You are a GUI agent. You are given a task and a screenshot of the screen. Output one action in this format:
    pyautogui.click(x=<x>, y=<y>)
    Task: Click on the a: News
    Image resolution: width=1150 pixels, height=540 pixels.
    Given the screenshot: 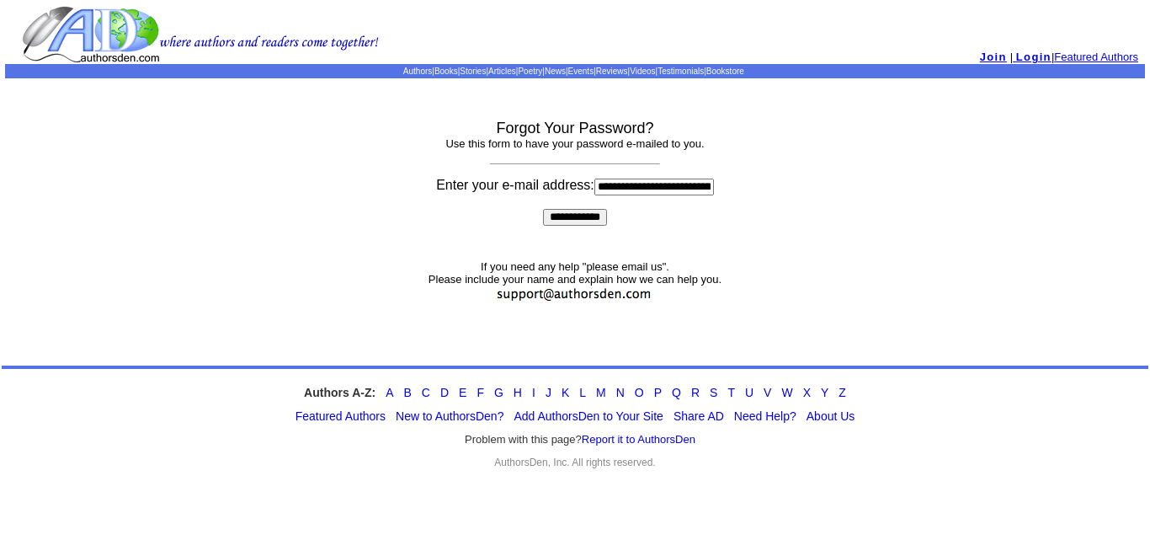 What is the action you would take?
    pyautogui.click(x=555, y=71)
    